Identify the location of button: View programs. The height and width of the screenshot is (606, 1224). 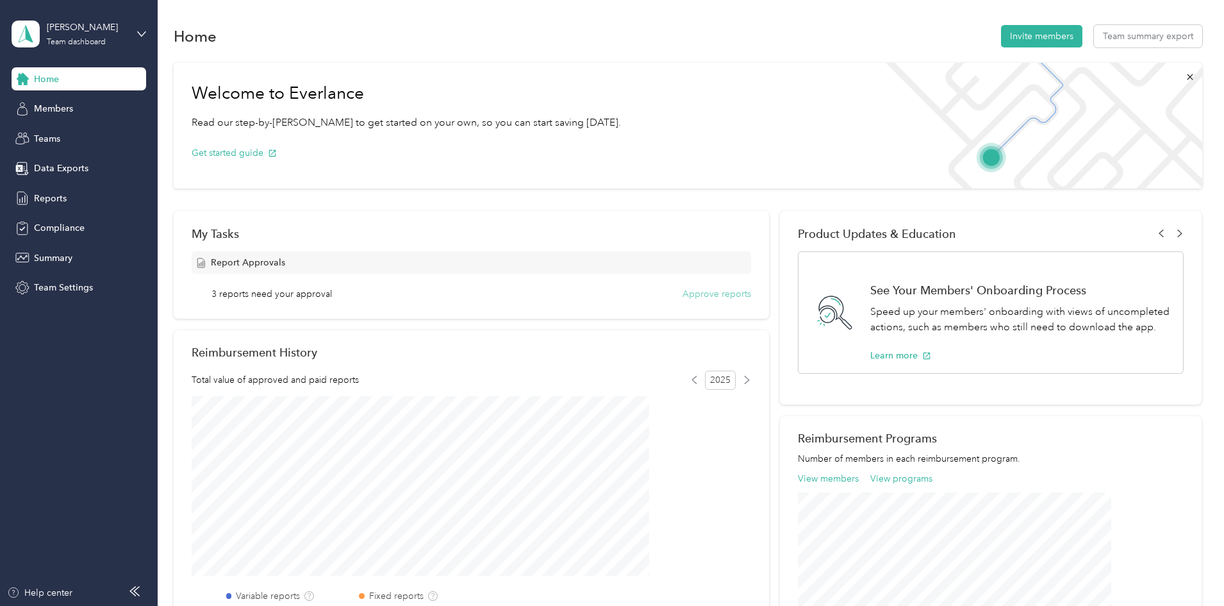
(901, 478).